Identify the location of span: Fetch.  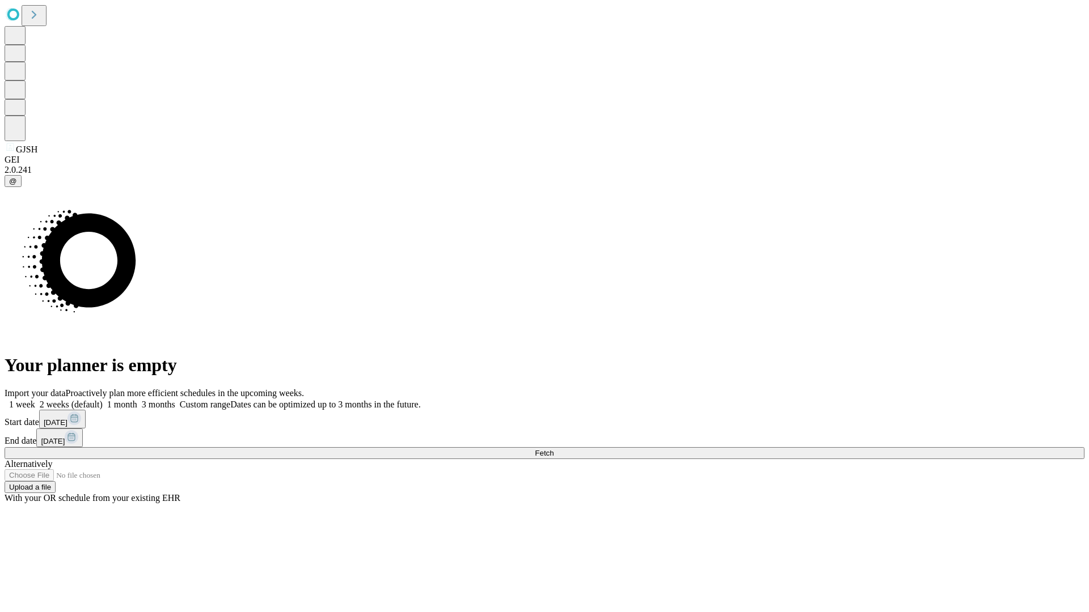
(544, 453).